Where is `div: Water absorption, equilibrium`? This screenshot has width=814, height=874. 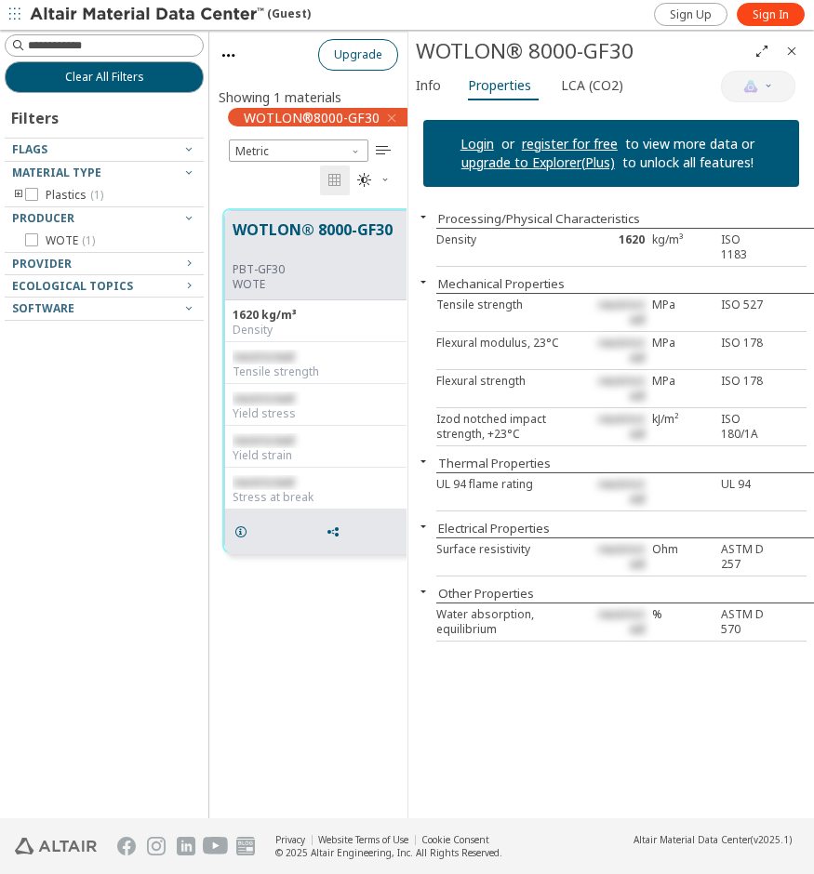
div: Water absorption, equilibrium is located at coordinates (514, 622).